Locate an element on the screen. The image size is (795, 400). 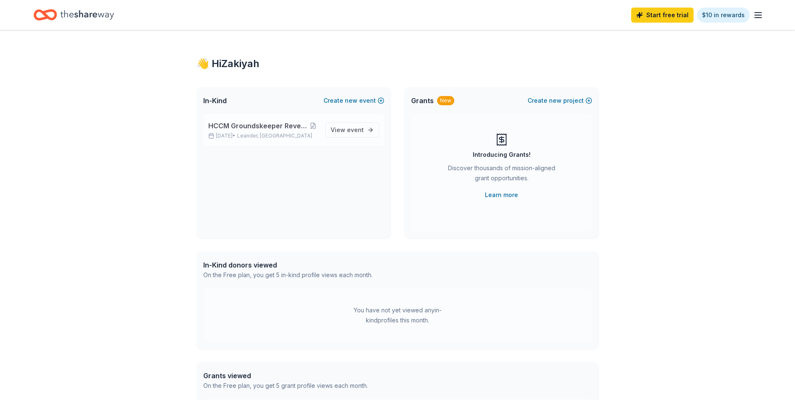
div: New is located at coordinates (446, 101).